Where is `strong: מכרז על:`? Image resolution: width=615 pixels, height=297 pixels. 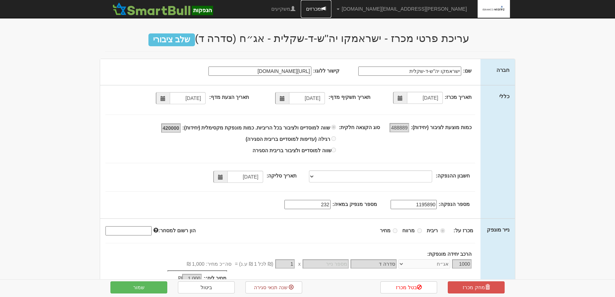 strong: מכרז על: is located at coordinates (464, 230).